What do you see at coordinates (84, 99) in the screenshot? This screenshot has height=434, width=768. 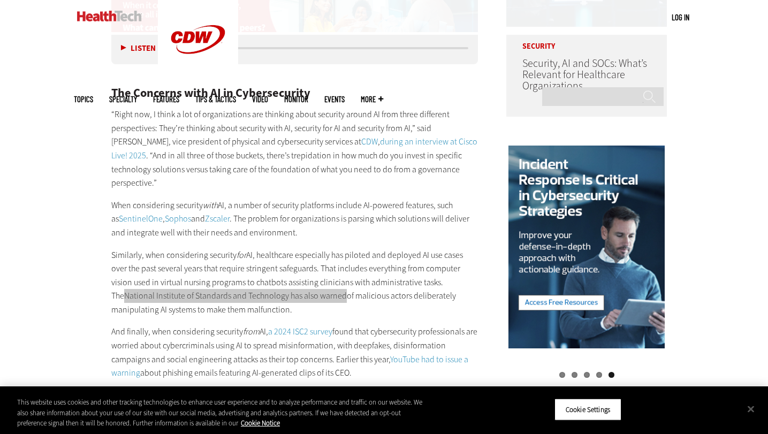 I see `span: Topics` at bounding box center [84, 99].